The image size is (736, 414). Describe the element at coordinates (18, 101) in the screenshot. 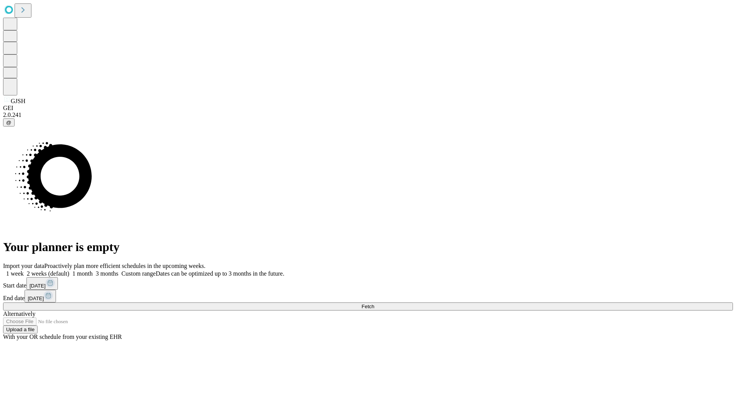

I see `span: GJSH` at that location.